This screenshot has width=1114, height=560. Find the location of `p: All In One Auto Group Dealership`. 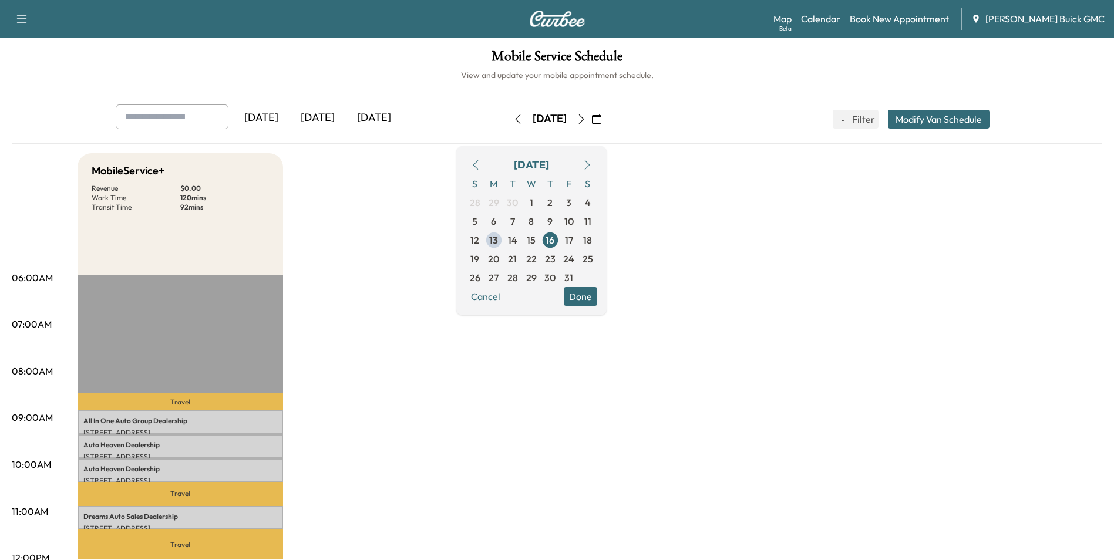

p: All In One Auto Group Dealership is located at coordinates (180, 421).